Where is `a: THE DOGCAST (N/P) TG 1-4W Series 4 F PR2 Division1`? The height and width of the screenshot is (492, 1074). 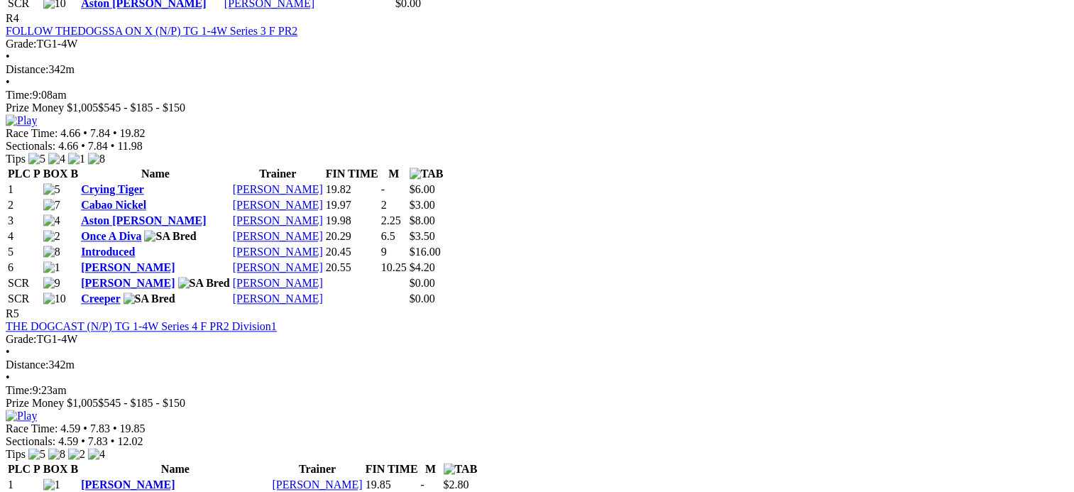 a: THE DOGCAST (N/P) TG 1-4W Series 4 F PR2 Division1 is located at coordinates (141, 326).